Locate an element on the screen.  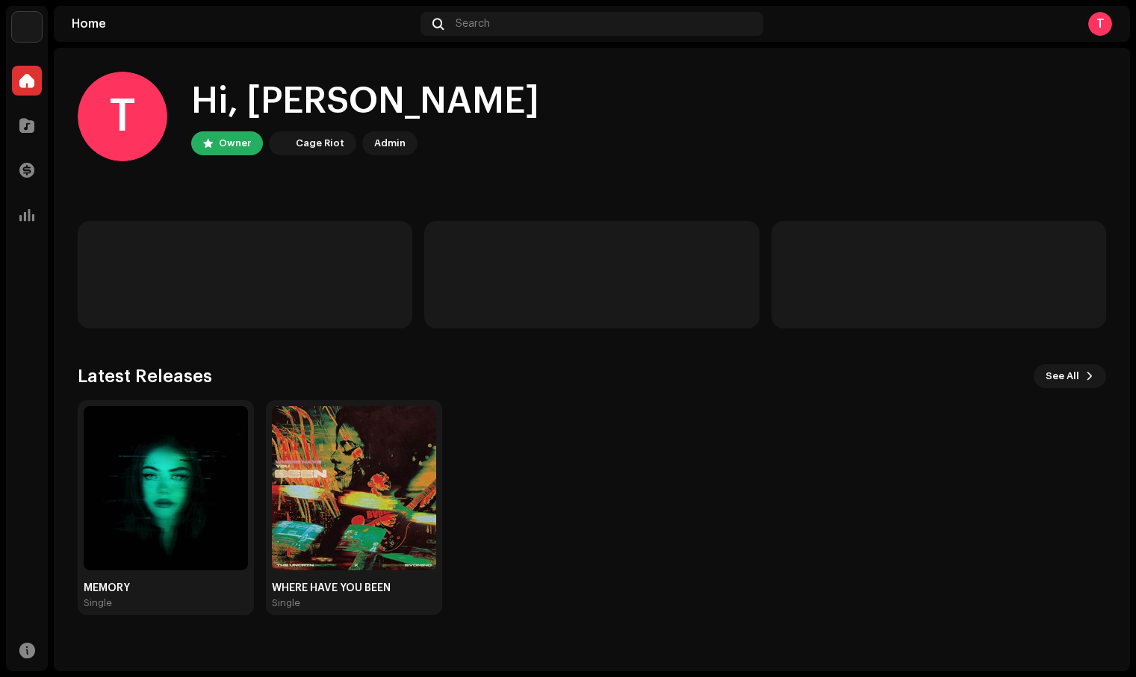
div: WHERE HAVE YOU BEEN is located at coordinates (354, 588).